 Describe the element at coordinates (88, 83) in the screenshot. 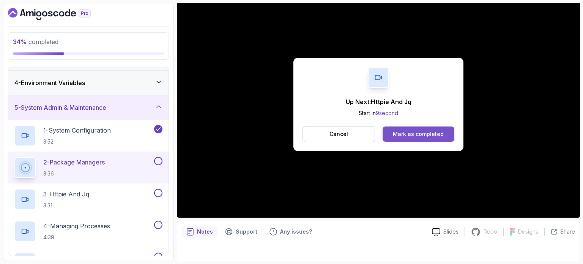

I see `button: 4-Environment Variables` at that location.